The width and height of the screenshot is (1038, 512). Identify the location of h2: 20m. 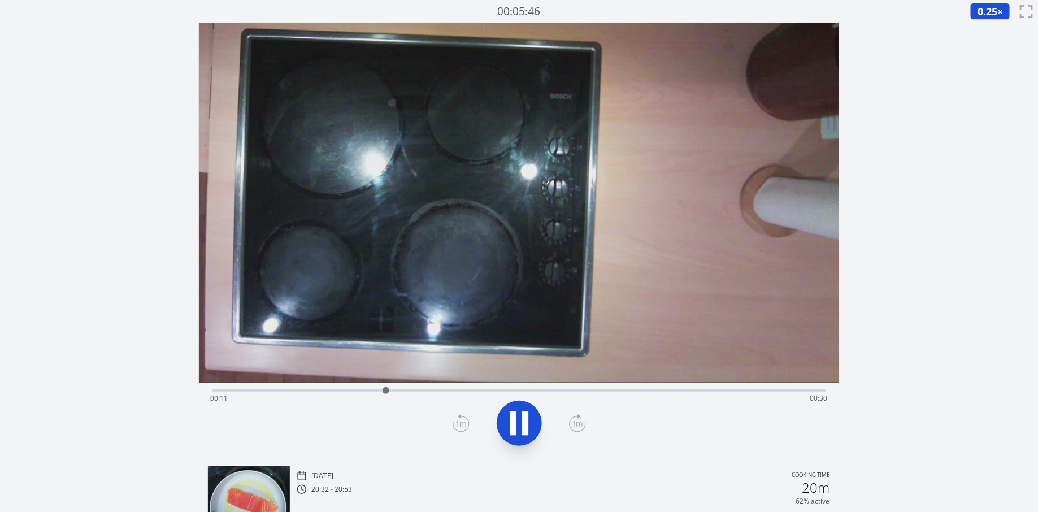
(816, 488).